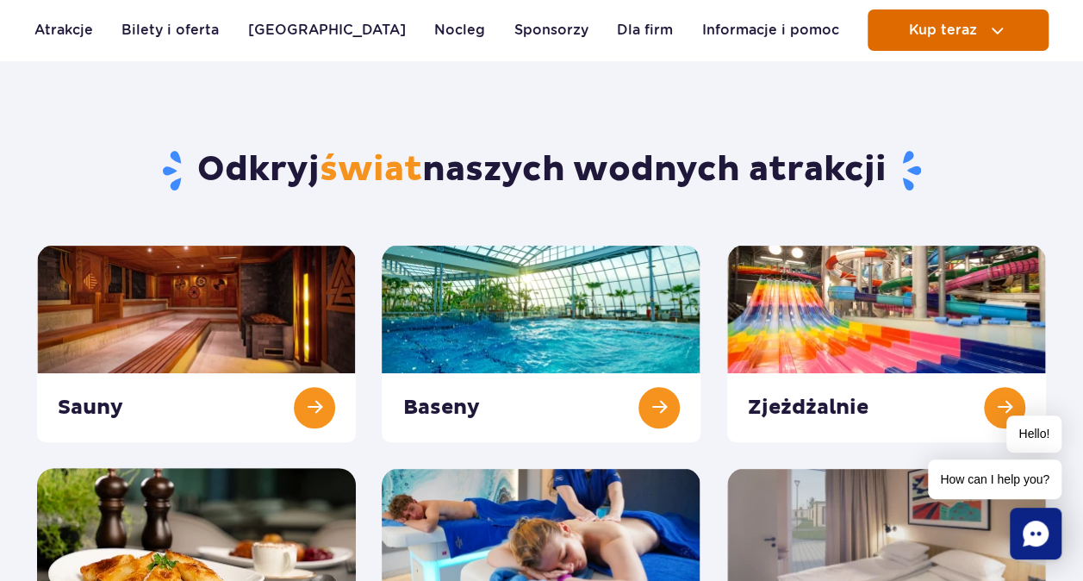  Describe the element at coordinates (958, 30) in the screenshot. I see `button: Kup teraz` at that location.